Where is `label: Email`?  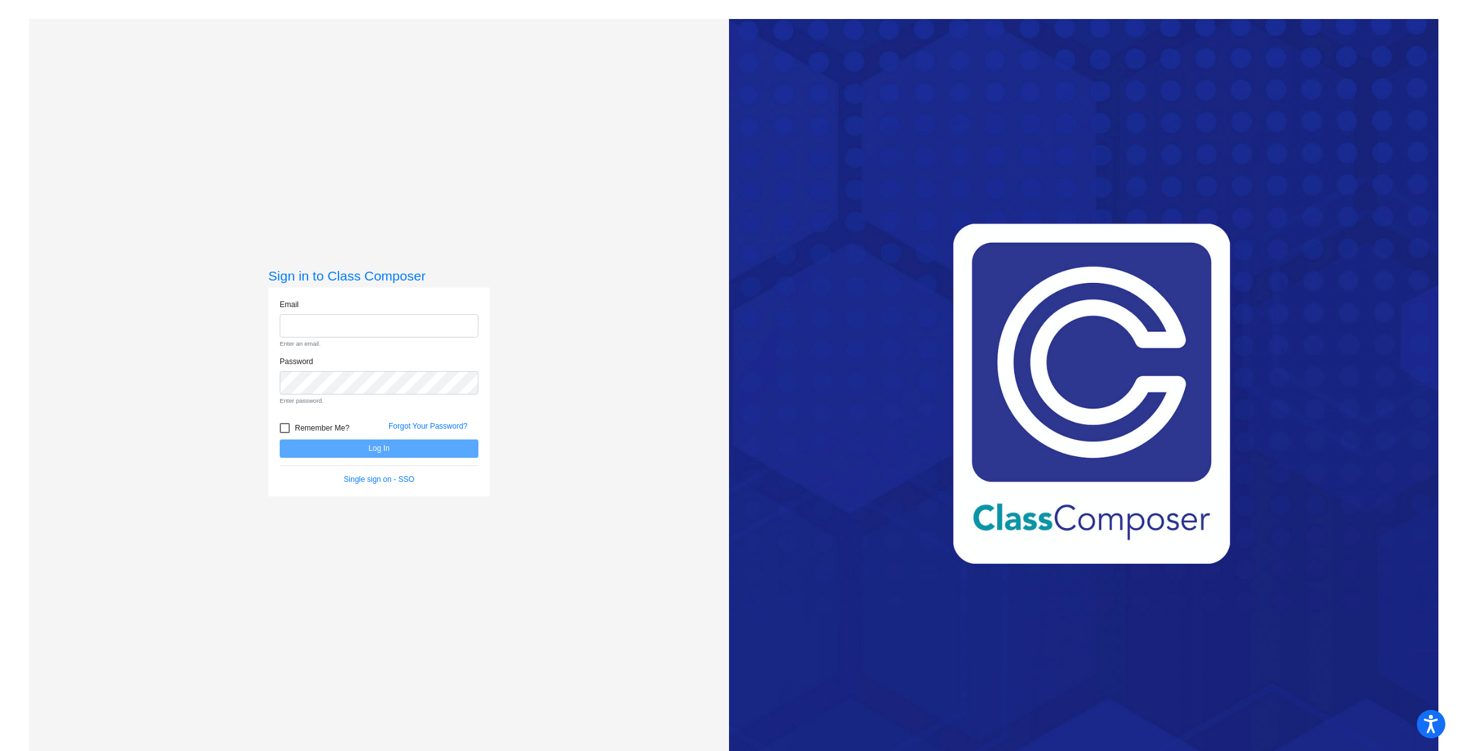
label: Email is located at coordinates (289, 304).